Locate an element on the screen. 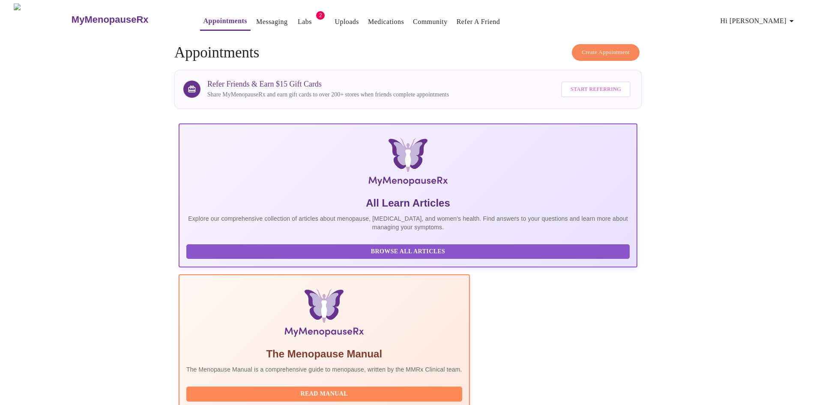 This screenshot has height=405, width=816. img: Menopause Manual is located at coordinates (324, 314).